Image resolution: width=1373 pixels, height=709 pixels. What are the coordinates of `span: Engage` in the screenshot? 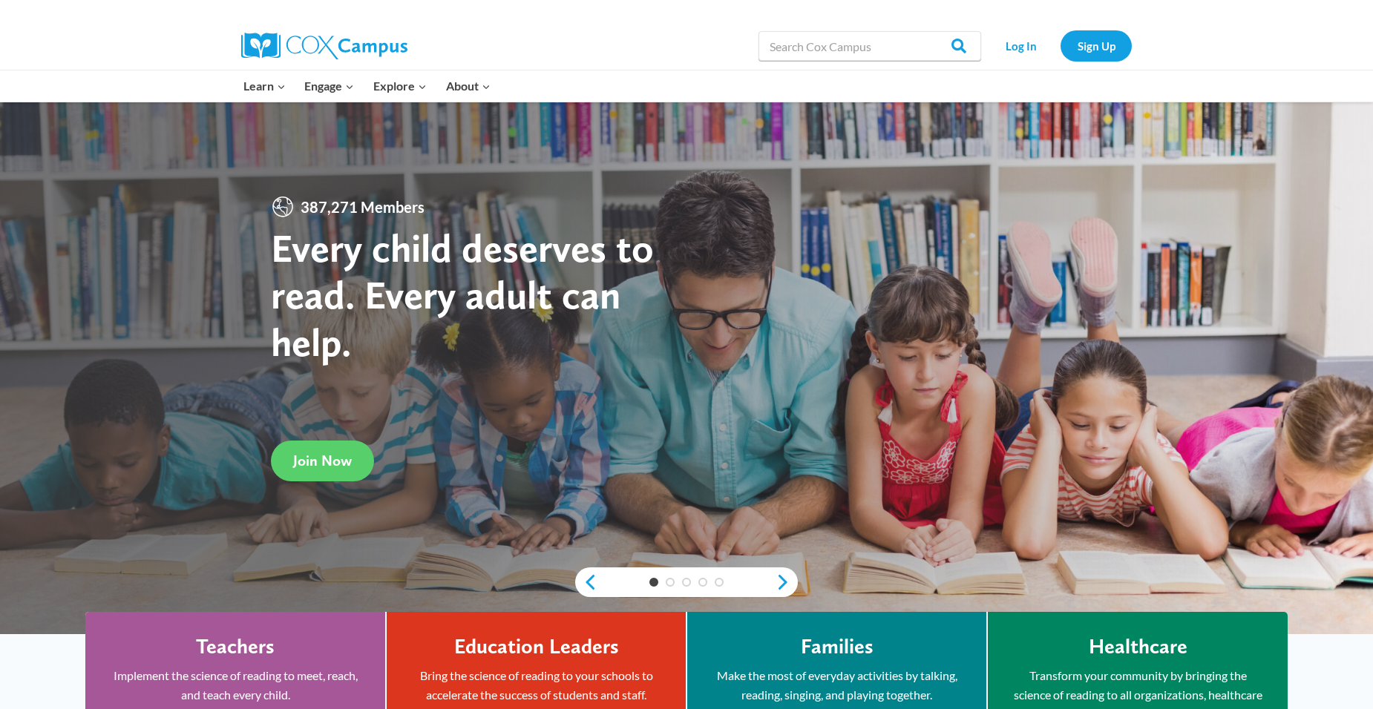 It's located at (329, 86).